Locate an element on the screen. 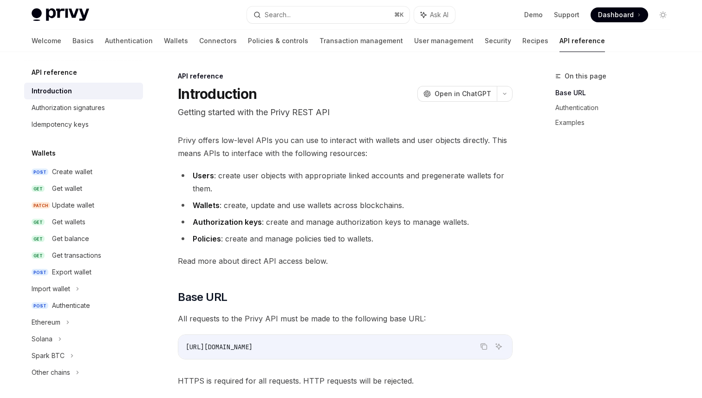  div: Introduction is located at coordinates (52, 91).